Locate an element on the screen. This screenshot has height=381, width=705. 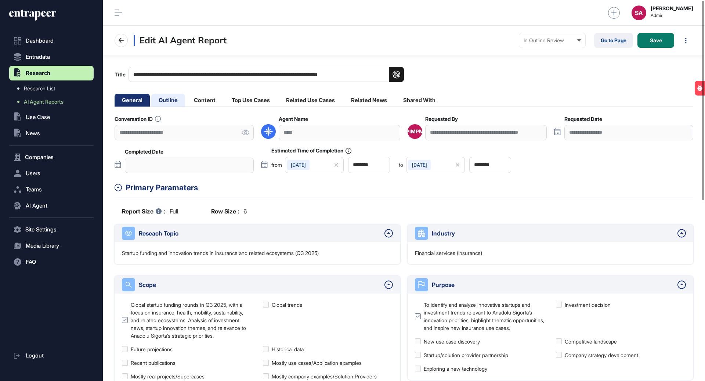
div: Global trends is located at coordinates (287, 305).